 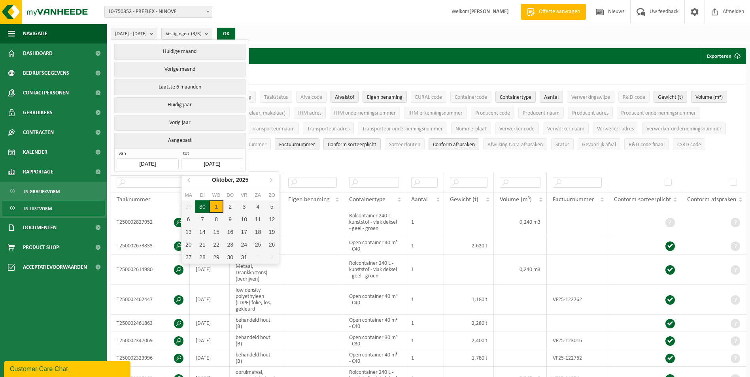 What do you see at coordinates (646, 145) in the screenshot?
I see `span: R&D code finaal` at bounding box center [646, 145].